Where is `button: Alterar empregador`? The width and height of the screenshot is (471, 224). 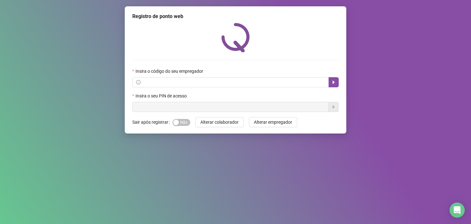
button: Alterar empregador is located at coordinates (273, 122).